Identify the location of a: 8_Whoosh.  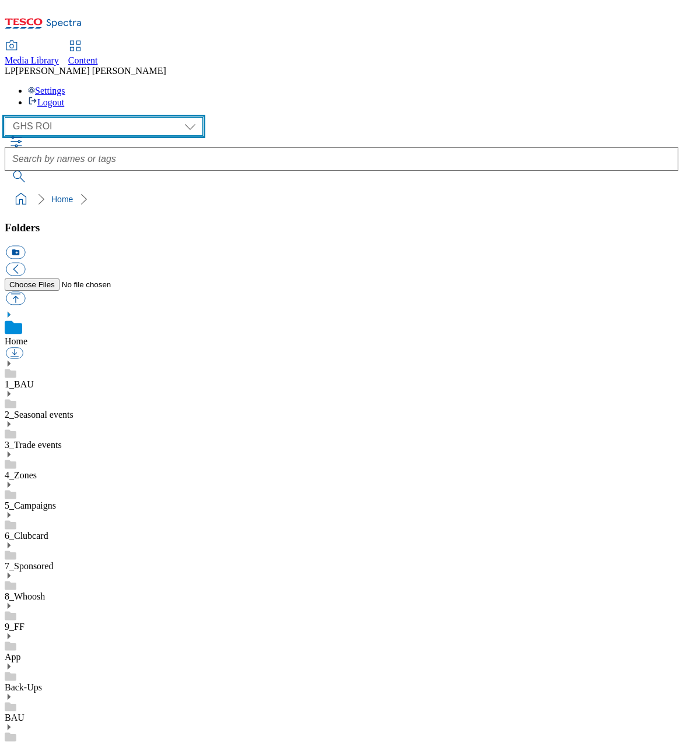
(24, 596).